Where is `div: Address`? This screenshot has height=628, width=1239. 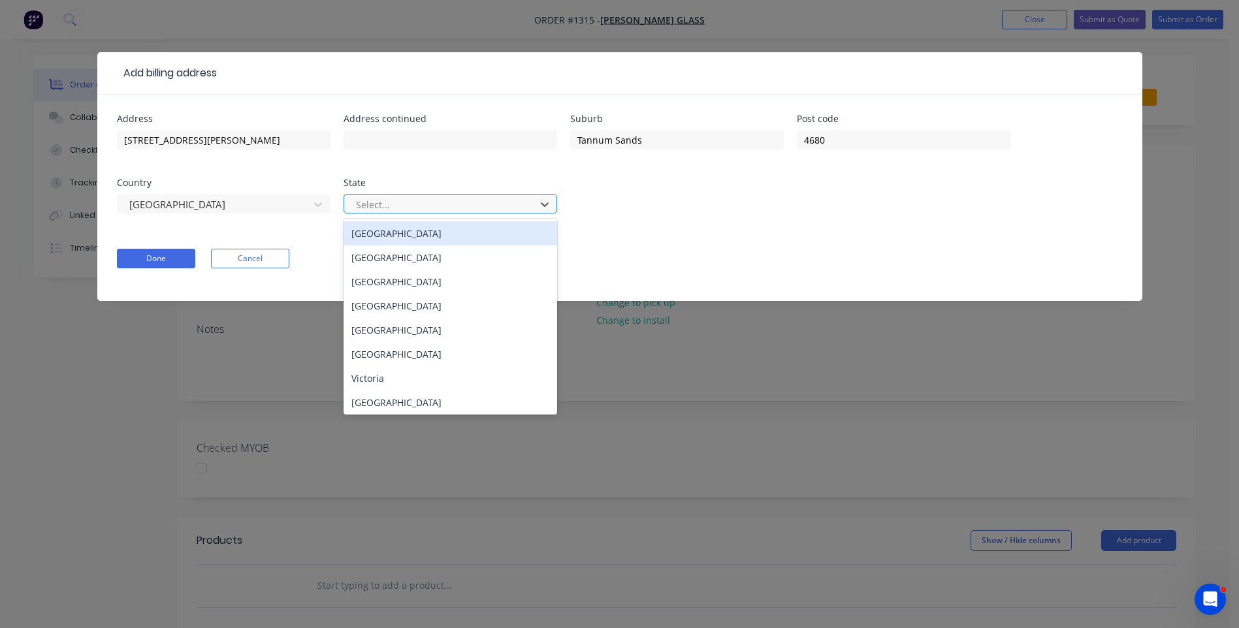
div: Address is located at coordinates (223, 119).